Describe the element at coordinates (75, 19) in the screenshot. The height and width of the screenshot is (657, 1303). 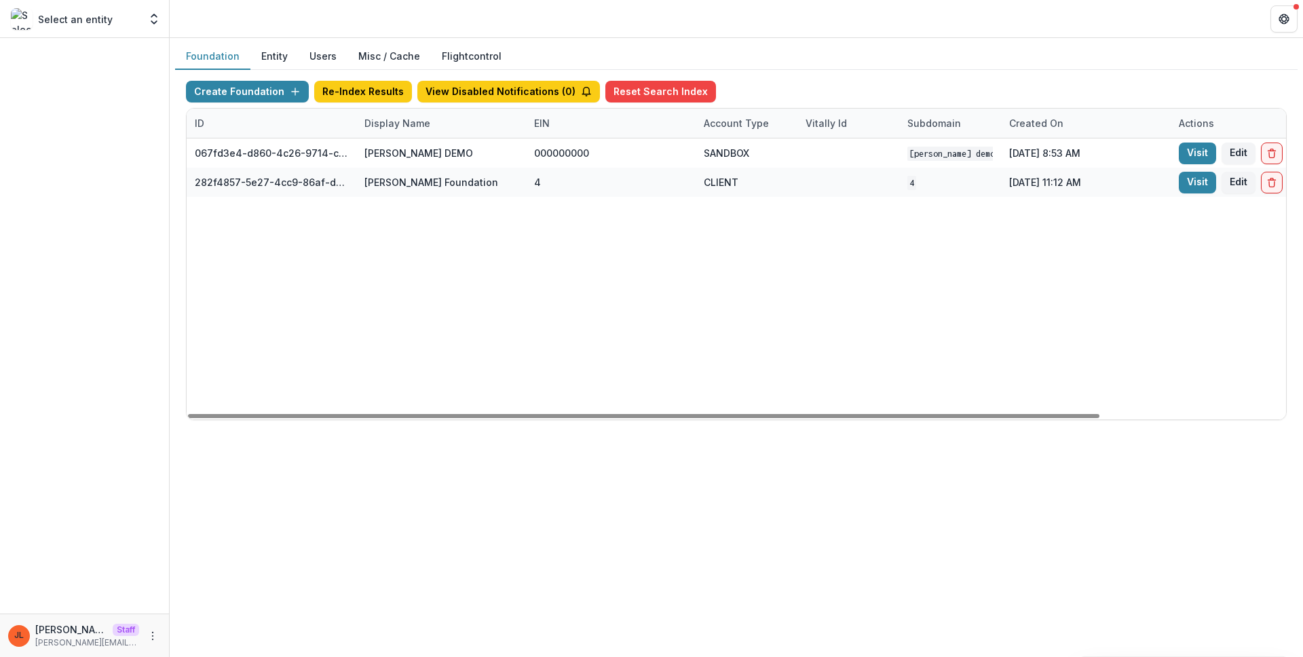
I see `p: Select an entity` at that location.